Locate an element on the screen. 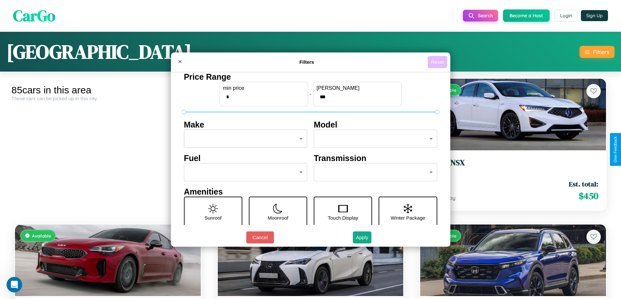 This screenshot has width=621, height=299. button: Apply is located at coordinates (362, 237).